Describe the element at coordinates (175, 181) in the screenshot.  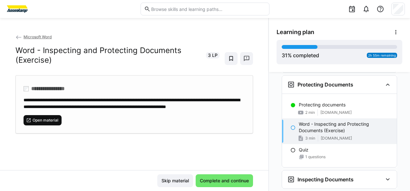
I see `button: Skip material` at that location.